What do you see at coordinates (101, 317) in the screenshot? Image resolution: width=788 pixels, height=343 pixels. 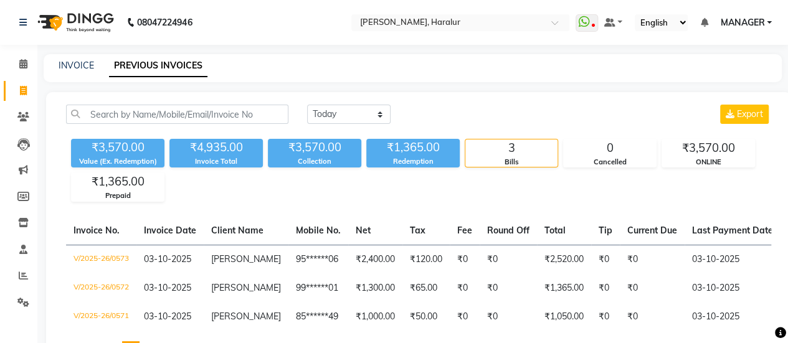 I see `td: V/2025-26/0571` at bounding box center [101, 317].